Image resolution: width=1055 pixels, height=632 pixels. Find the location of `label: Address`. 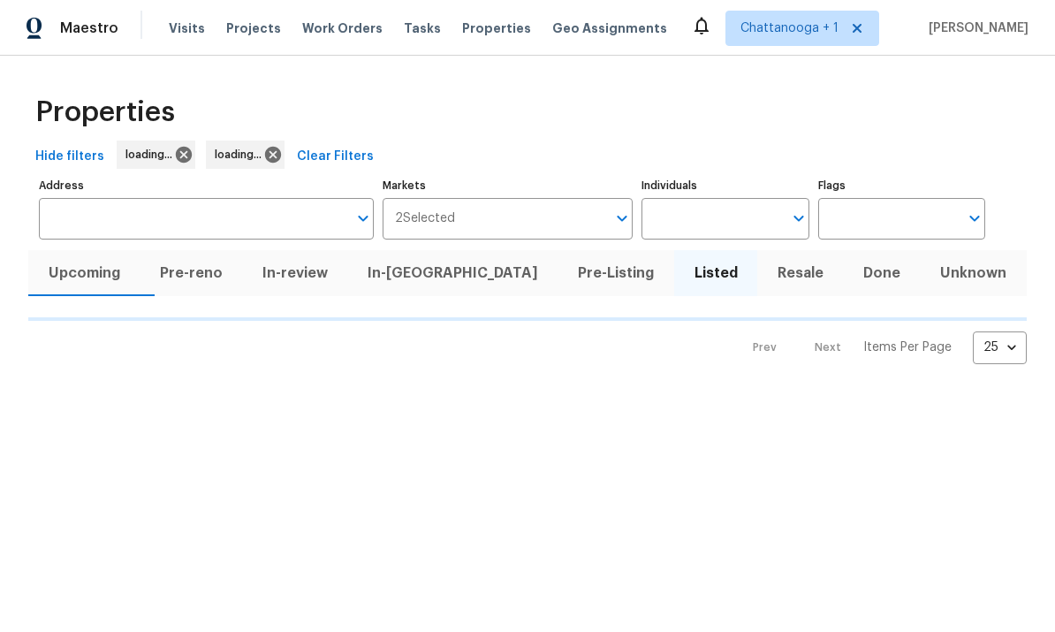

label: Address is located at coordinates (206, 186).